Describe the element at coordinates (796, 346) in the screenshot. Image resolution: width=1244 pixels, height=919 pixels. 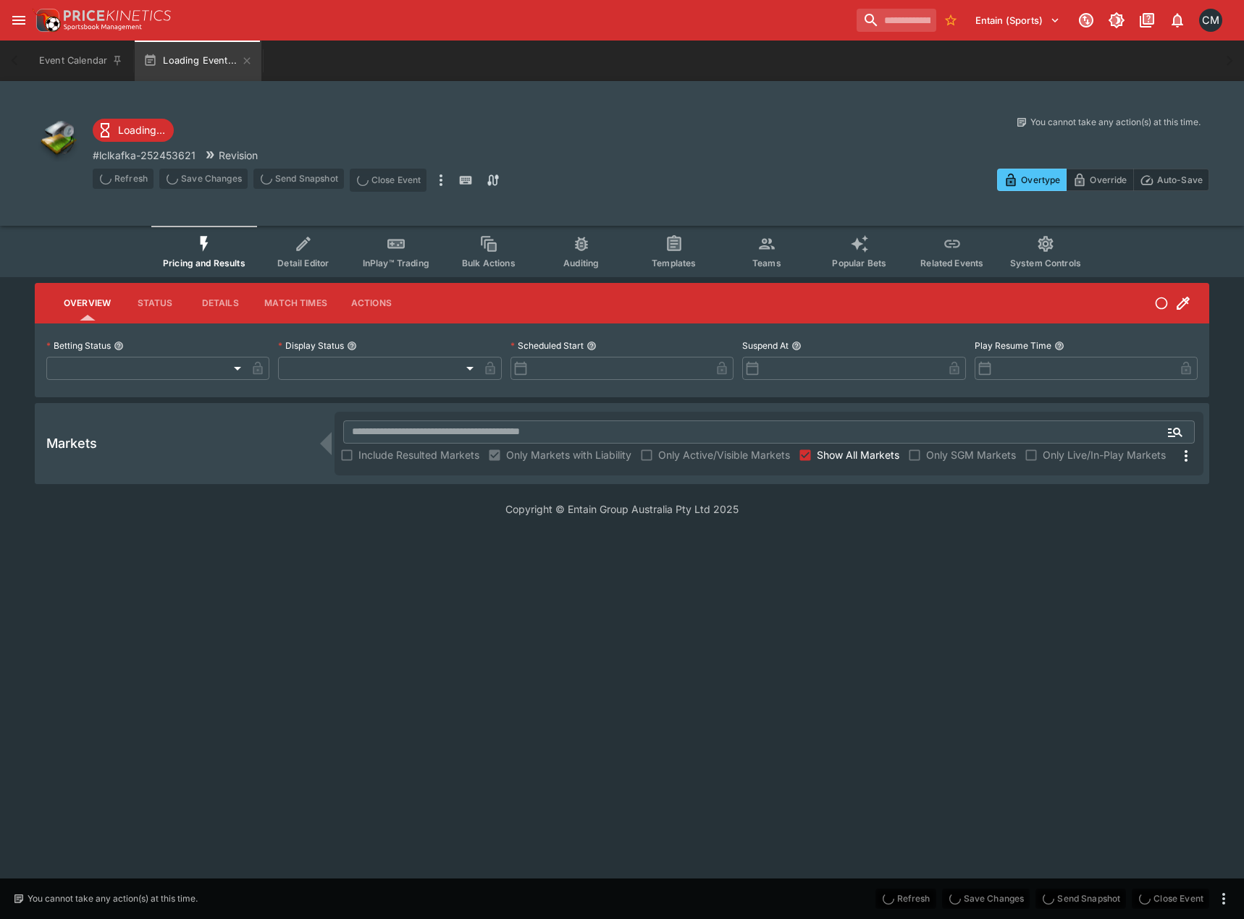
I see `button: Suspend At` at that location.